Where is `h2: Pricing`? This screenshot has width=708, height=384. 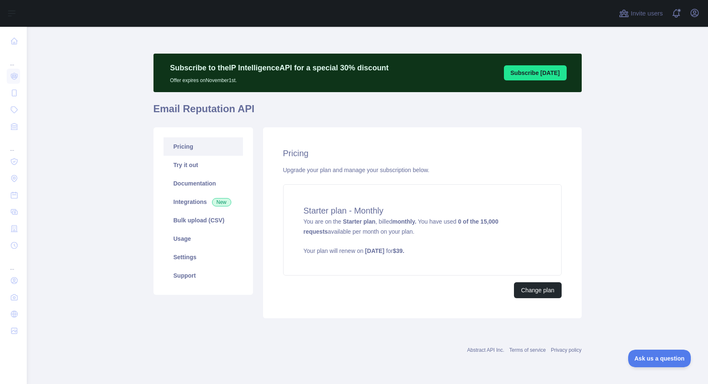
h2: Pricing is located at coordinates (422, 153).